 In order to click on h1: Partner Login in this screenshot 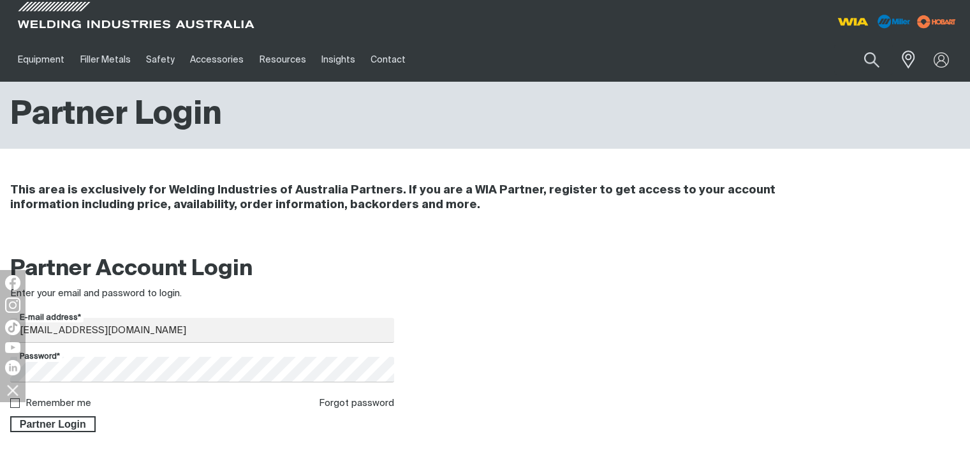, I will do `click(116, 115)`.